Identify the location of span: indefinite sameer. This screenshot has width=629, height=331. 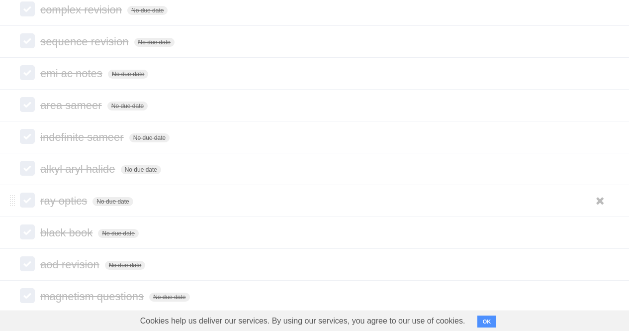
(83, 137).